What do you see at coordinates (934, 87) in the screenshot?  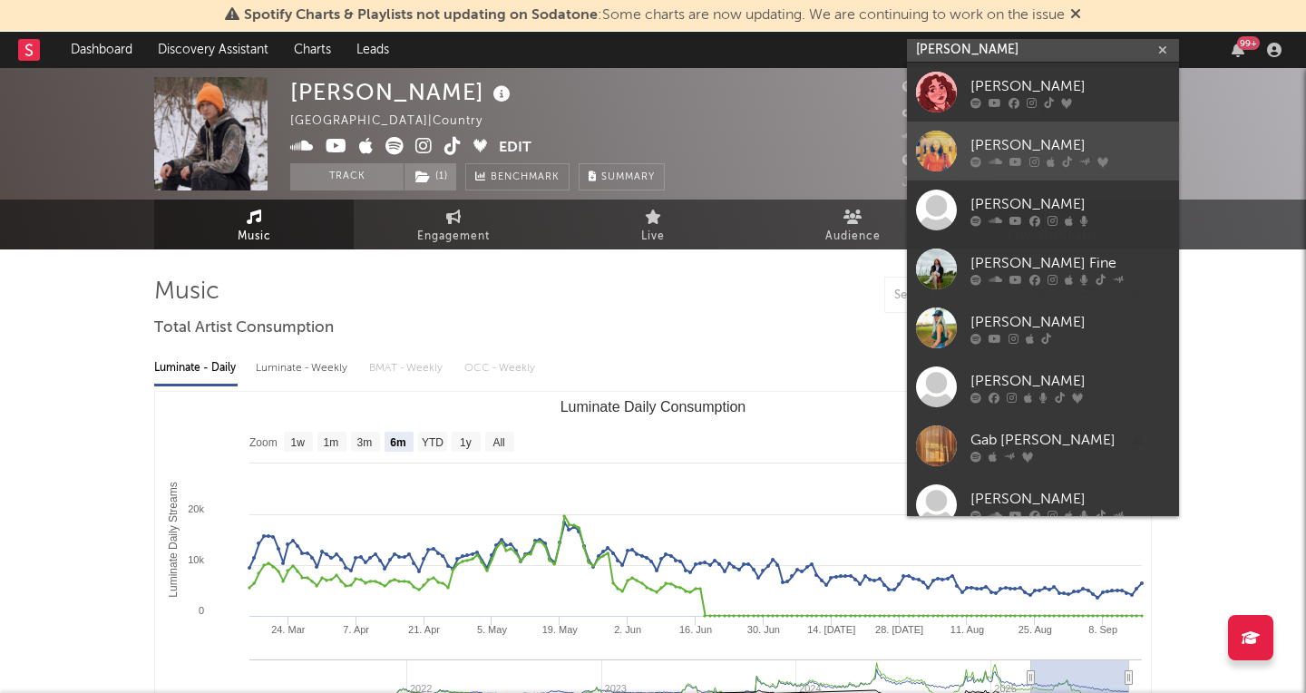 I see `span: 44,240` at bounding box center [934, 87].